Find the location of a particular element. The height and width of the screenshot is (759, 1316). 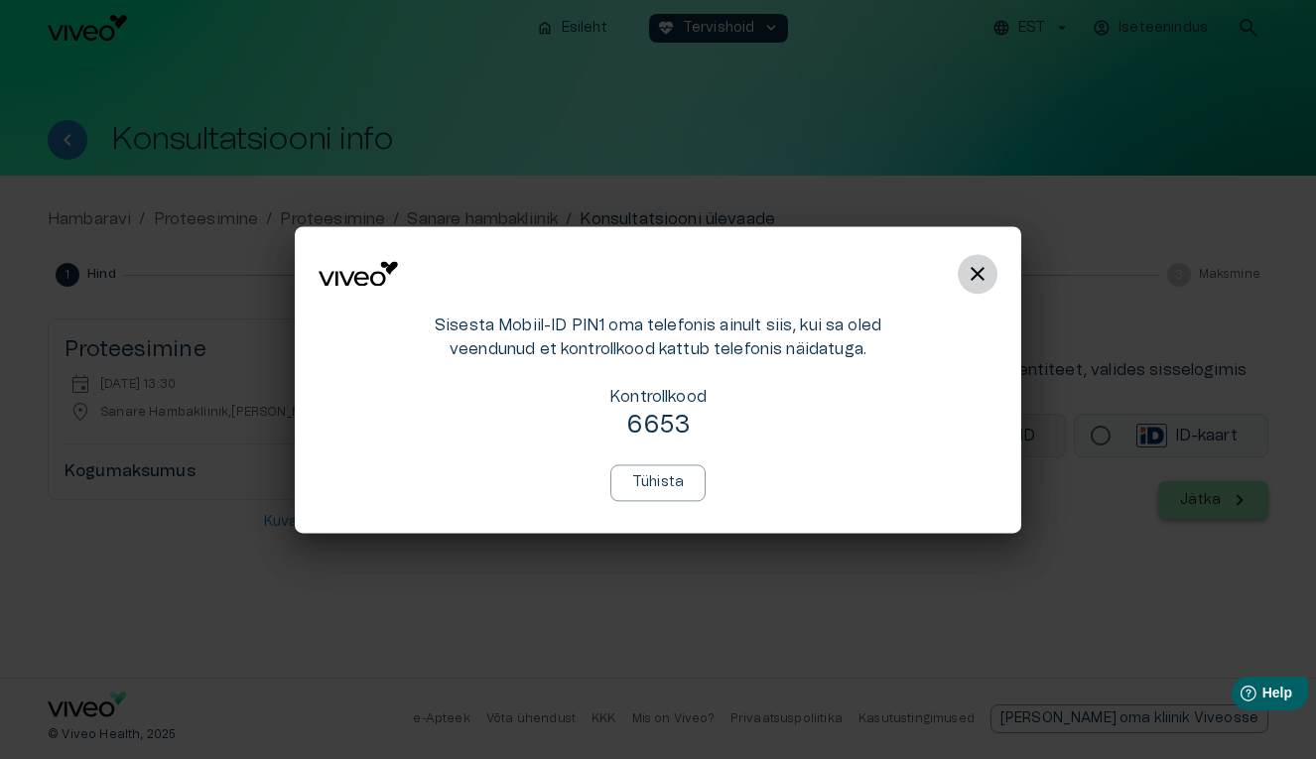

button: Close login modal is located at coordinates (978, 274).